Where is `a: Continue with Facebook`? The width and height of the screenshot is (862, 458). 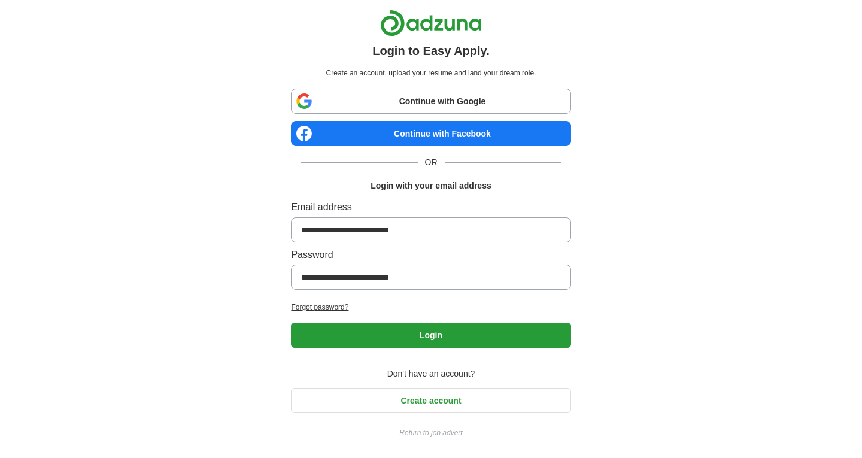
a: Continue with Facebook is located at coordinates (430, 133).